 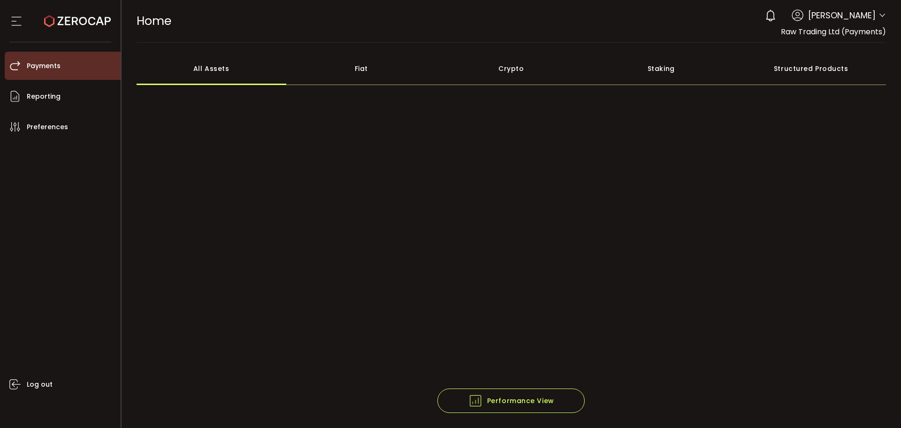 What do you see at coordinates (154, 21) in the screenshot?
I see `span: Home` at bounding box center [154, 21].